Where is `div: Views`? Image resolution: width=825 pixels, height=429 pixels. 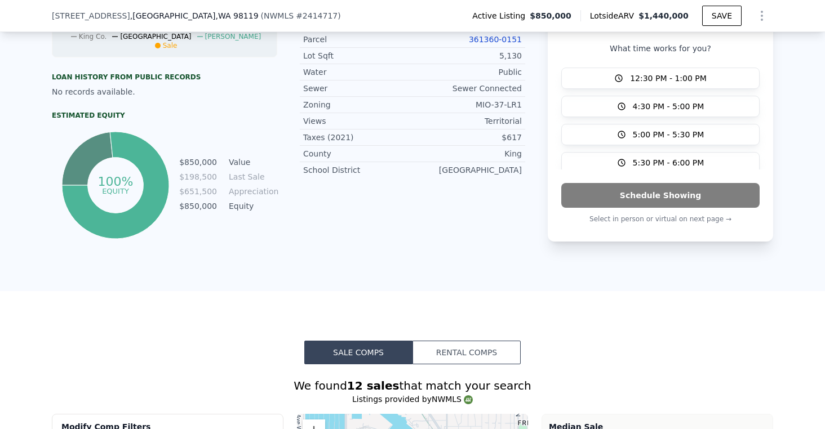
div: Views is located at coordinates (358, 121).